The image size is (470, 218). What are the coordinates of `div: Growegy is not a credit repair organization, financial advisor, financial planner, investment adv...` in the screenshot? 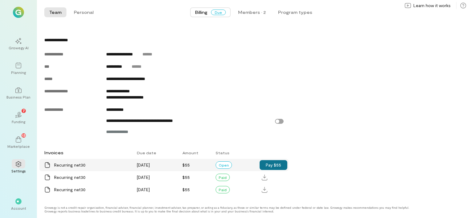 It's located at (229, 209).